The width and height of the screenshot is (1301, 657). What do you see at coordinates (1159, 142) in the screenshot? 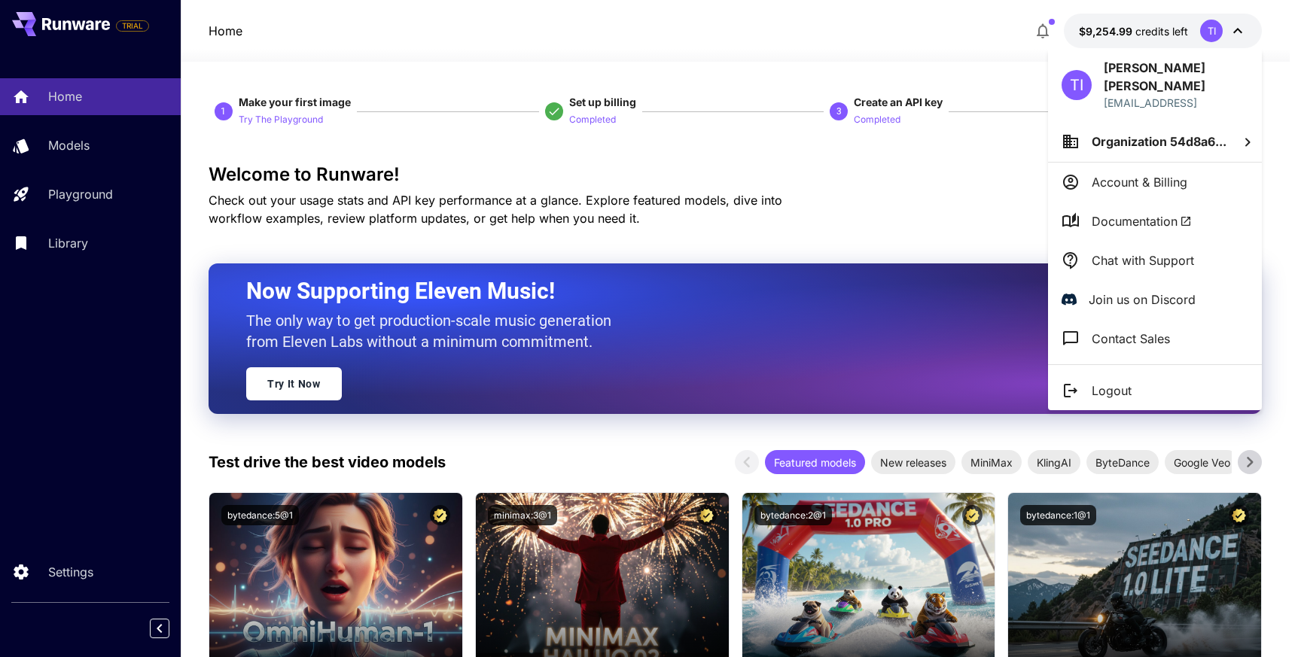
I see `span: Organization 54d8a6...` at bounding box center [1159, 142].